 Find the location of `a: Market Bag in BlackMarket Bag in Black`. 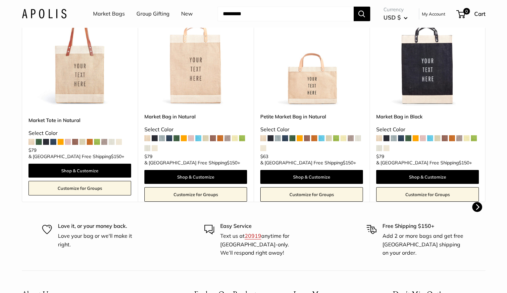

a: Market Bag in BlackMarket Bag in Black is located at coordinates (427, 55).